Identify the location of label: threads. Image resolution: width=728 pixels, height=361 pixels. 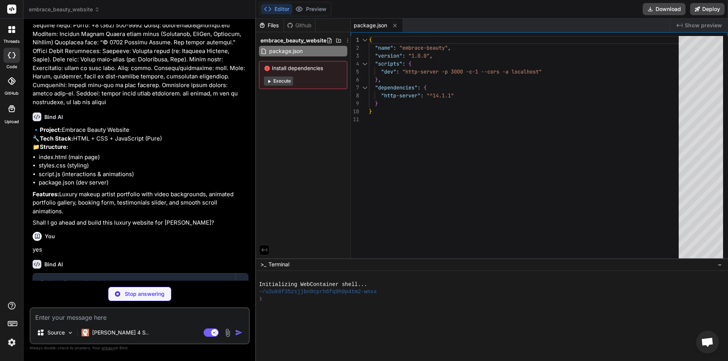
(11, 41).